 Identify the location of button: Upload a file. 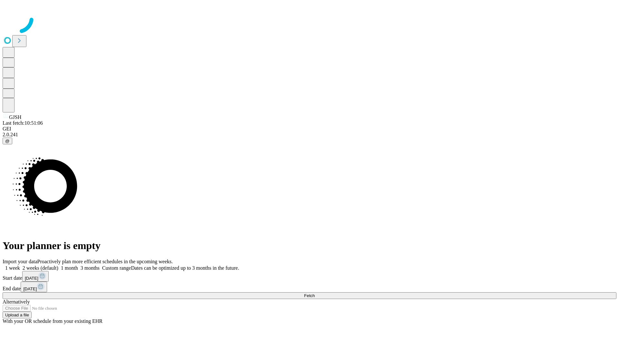
(17, 315).